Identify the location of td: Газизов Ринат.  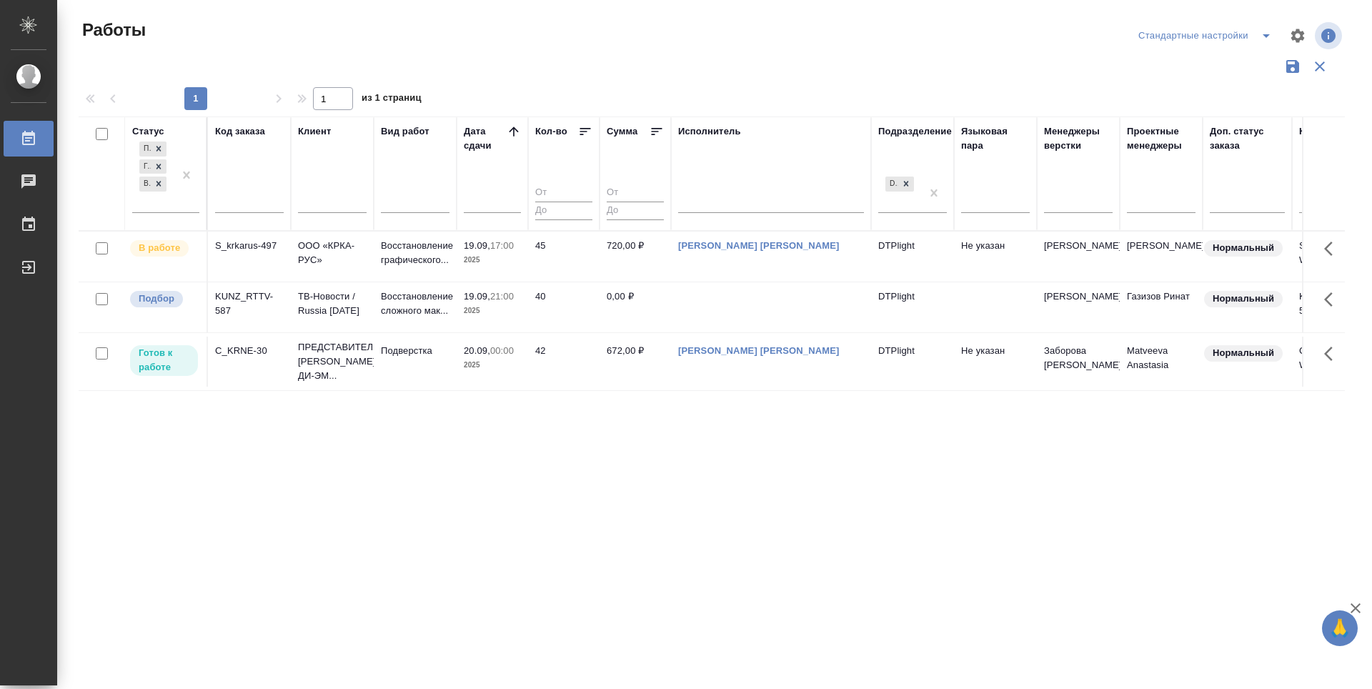
(1161, 307).